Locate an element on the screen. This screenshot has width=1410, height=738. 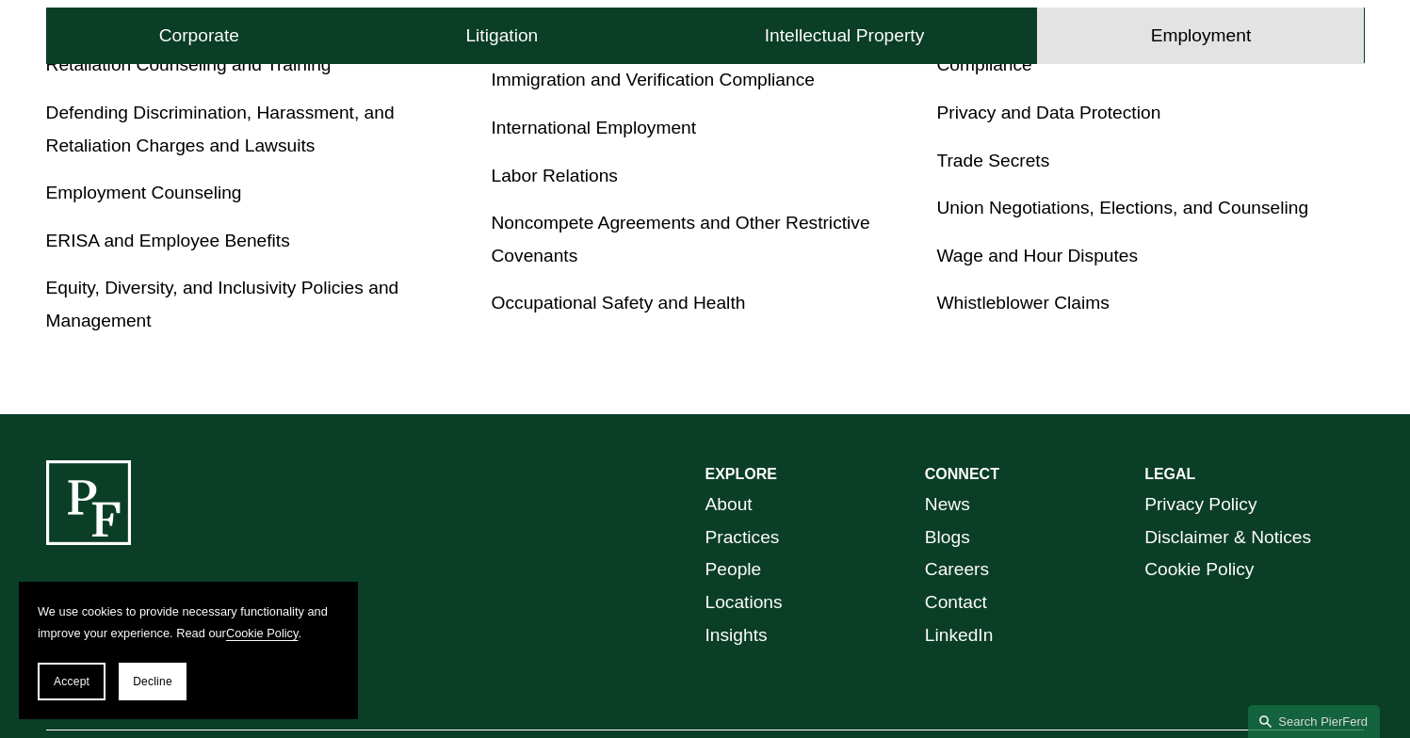
a: News is located at coordinates (947, 505).